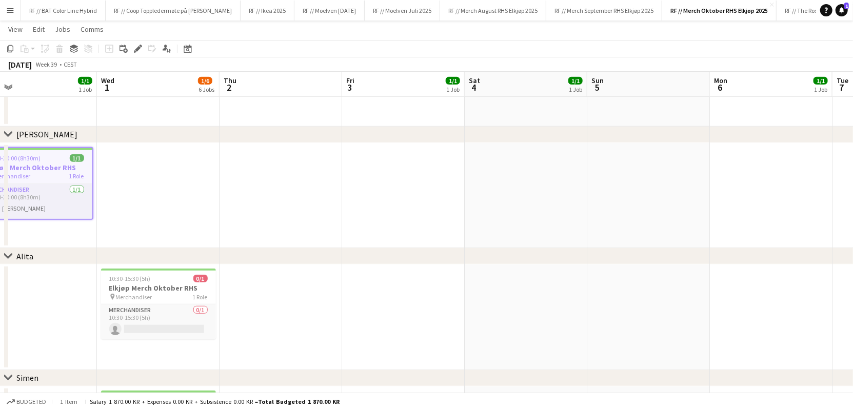 This screenshot has height=410, width=853. Describe the element at coordinates (92, 29) in the screenshot. I see `span: Comms` at that location.